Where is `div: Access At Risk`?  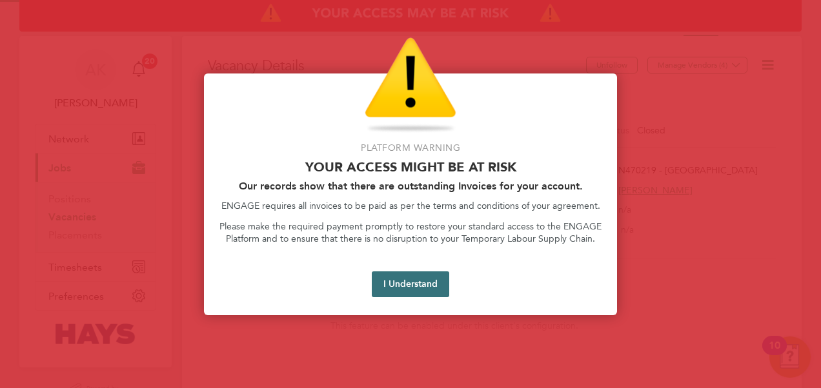 div: Access At Risk is located at coordinates (410, 194).